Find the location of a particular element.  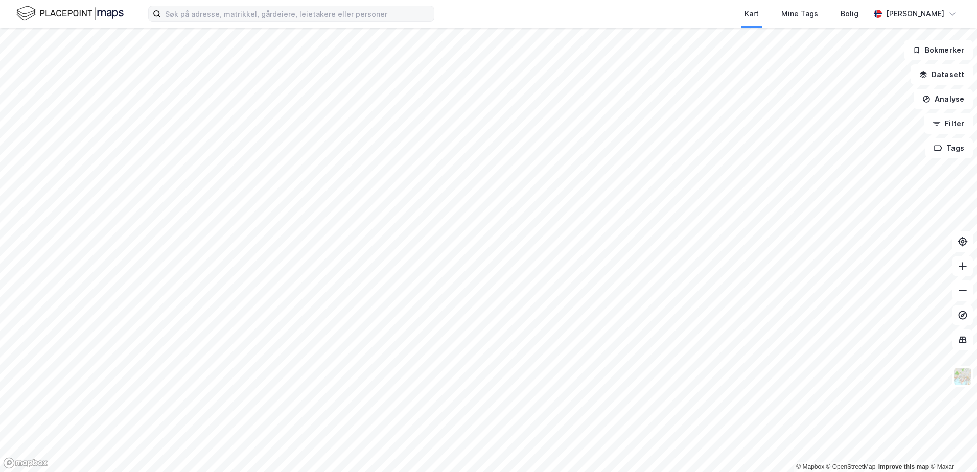

img: Z is located at coordinates (963, 377).